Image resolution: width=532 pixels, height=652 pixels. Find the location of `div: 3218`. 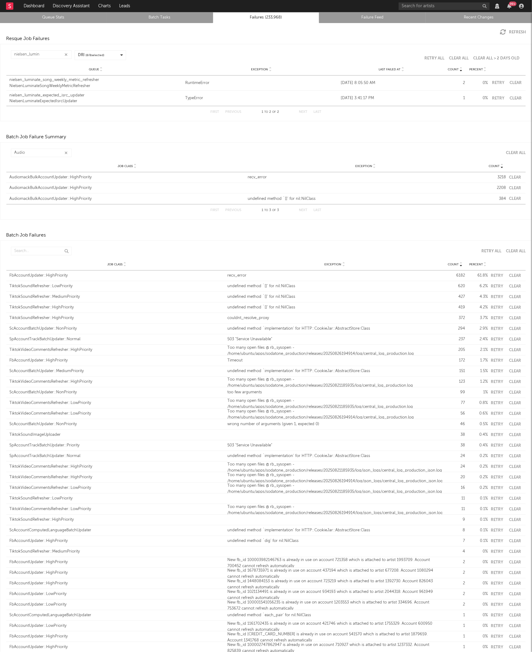

div: 3218 is located at coordinates (496, 177).